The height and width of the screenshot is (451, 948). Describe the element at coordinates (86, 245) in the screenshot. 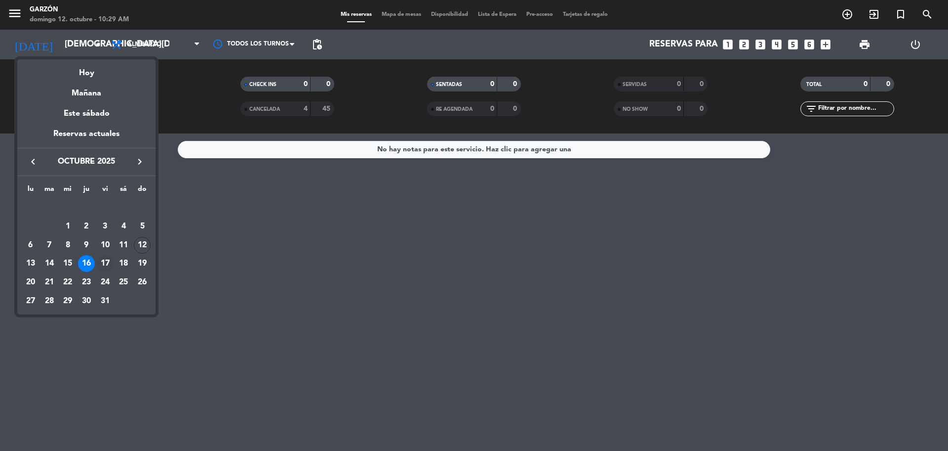

I see `div: 9` at that location.